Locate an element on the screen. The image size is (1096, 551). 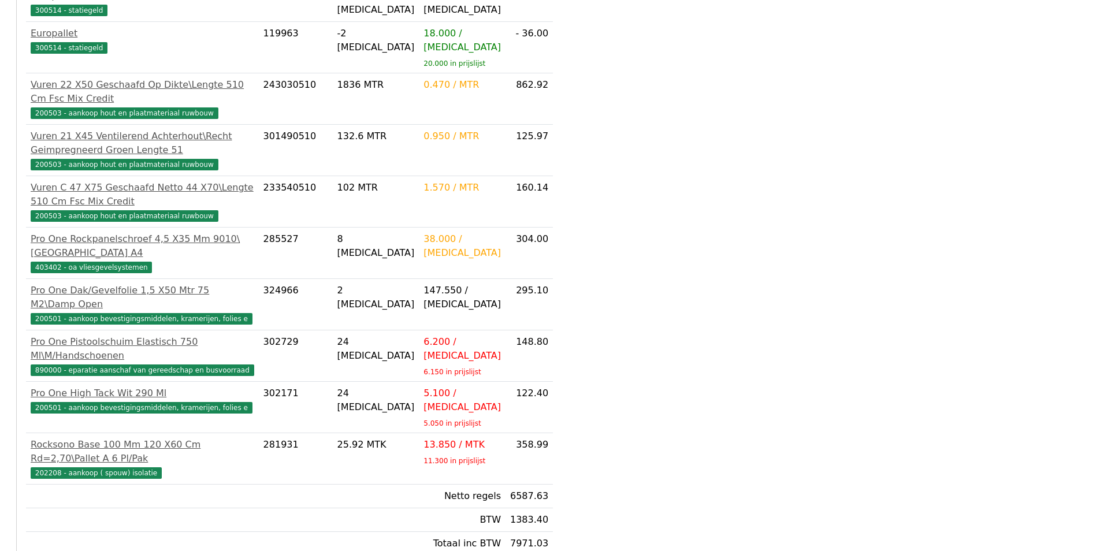
sub: 6.150 in prijslijst is located at coordinates (452, 372).